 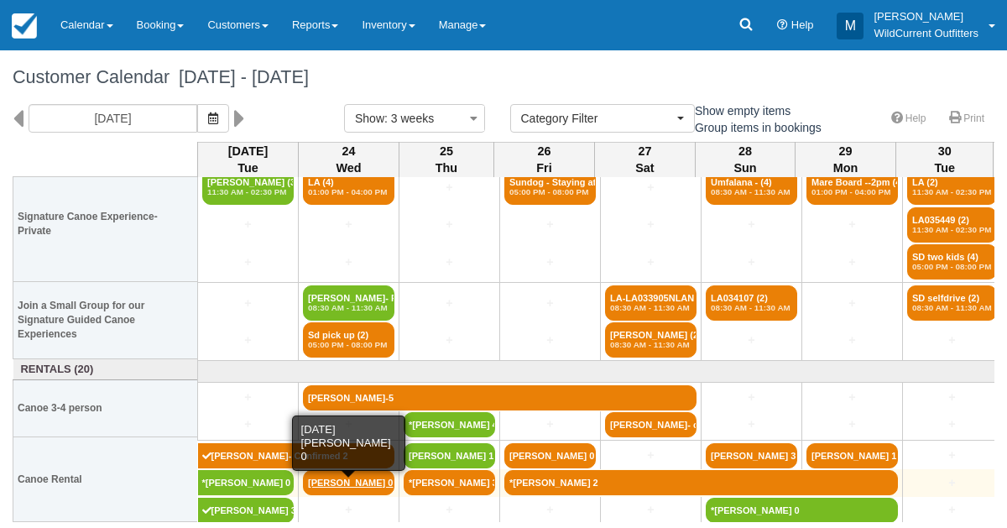 I want to click on a: SD selfdrive (2)08:30 AM - 11:30 AM, so click(x=951, y=303).